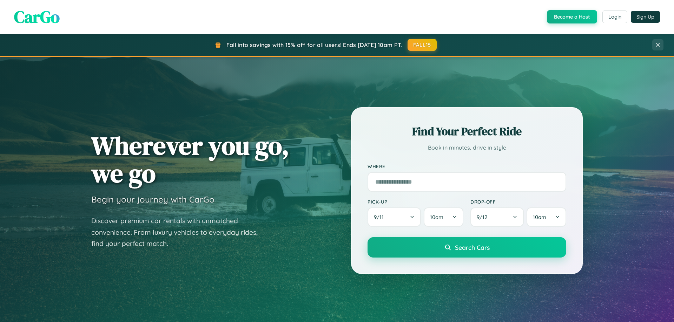 This screenshot has width=674, height=322. What do you see at coordinates (153, 200) in the screenshot?
I see `h3: Begin your journey with CarGo` at bounding box center [153, 200].